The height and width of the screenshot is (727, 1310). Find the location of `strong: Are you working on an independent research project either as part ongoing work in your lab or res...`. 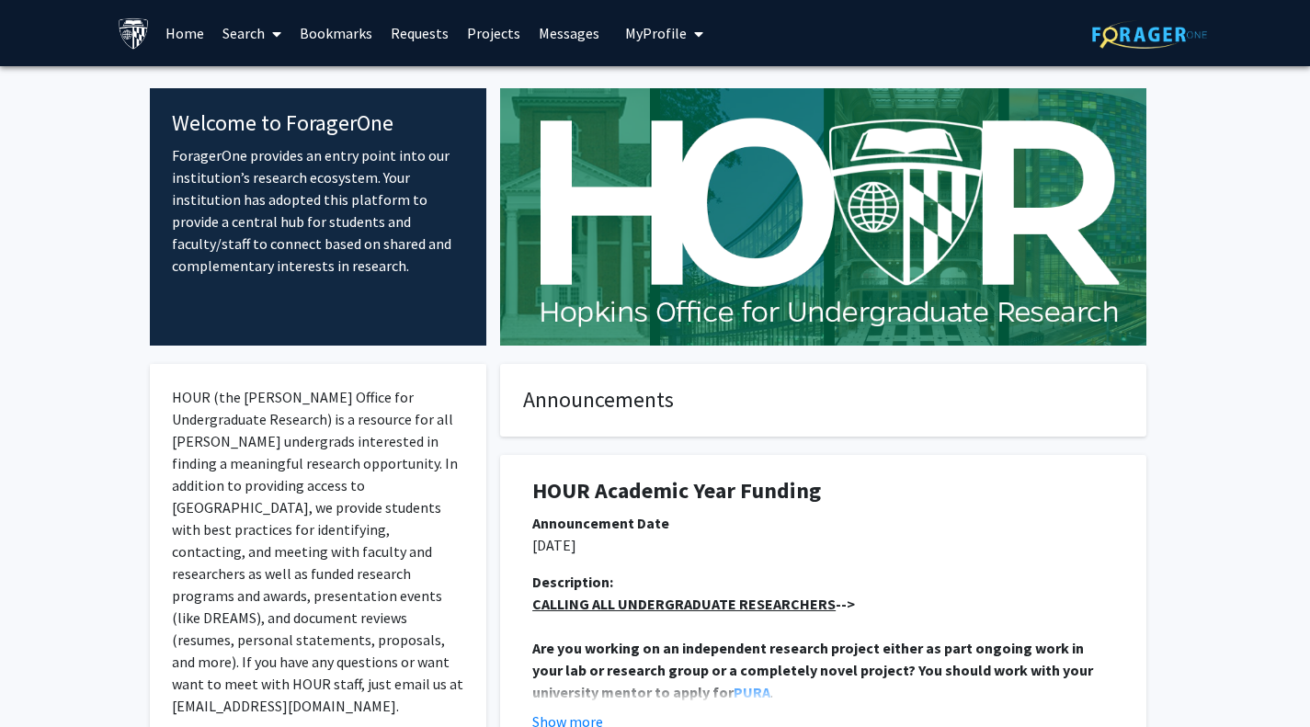

strong: Are you working on an independent research project either as part ongoing work in your lab or res... is located at coordinates (814, 670).